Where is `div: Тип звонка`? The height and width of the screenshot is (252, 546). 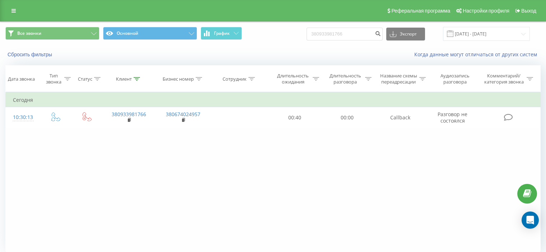
div: Тип звонка is located at coordinates (53, 79).